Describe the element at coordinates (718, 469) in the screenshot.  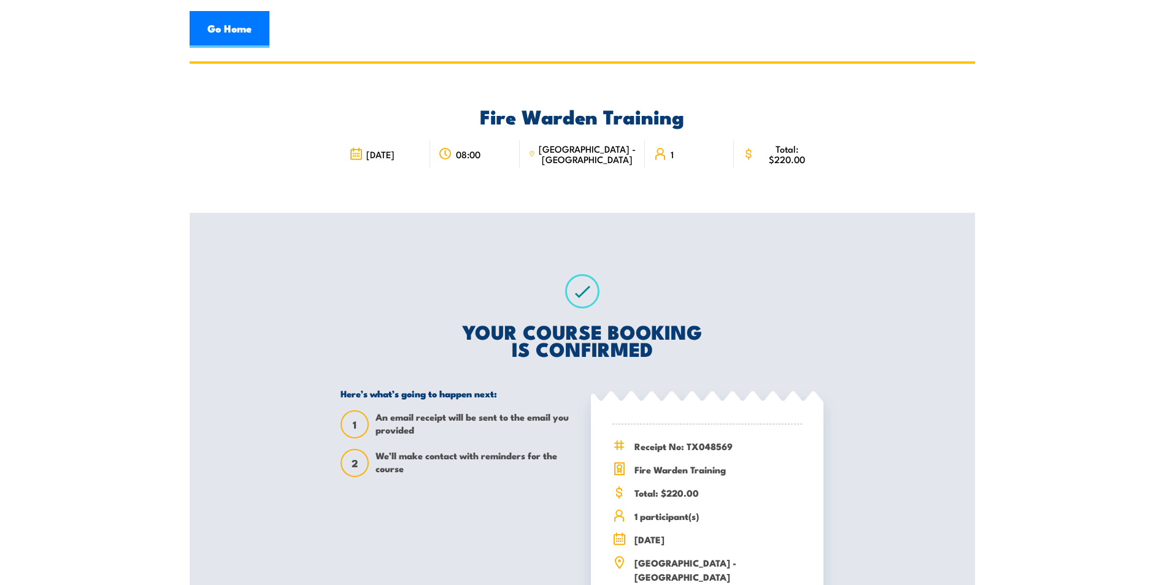
I see `span: Fire Warden Training` at that location.